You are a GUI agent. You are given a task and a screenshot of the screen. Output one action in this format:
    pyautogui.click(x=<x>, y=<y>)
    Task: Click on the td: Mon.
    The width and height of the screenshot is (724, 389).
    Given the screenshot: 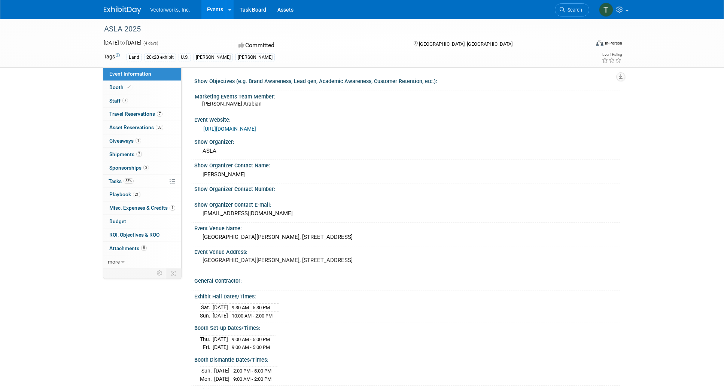 What is the action you would take?
    pyautogui.click(x=207, y=379)
    